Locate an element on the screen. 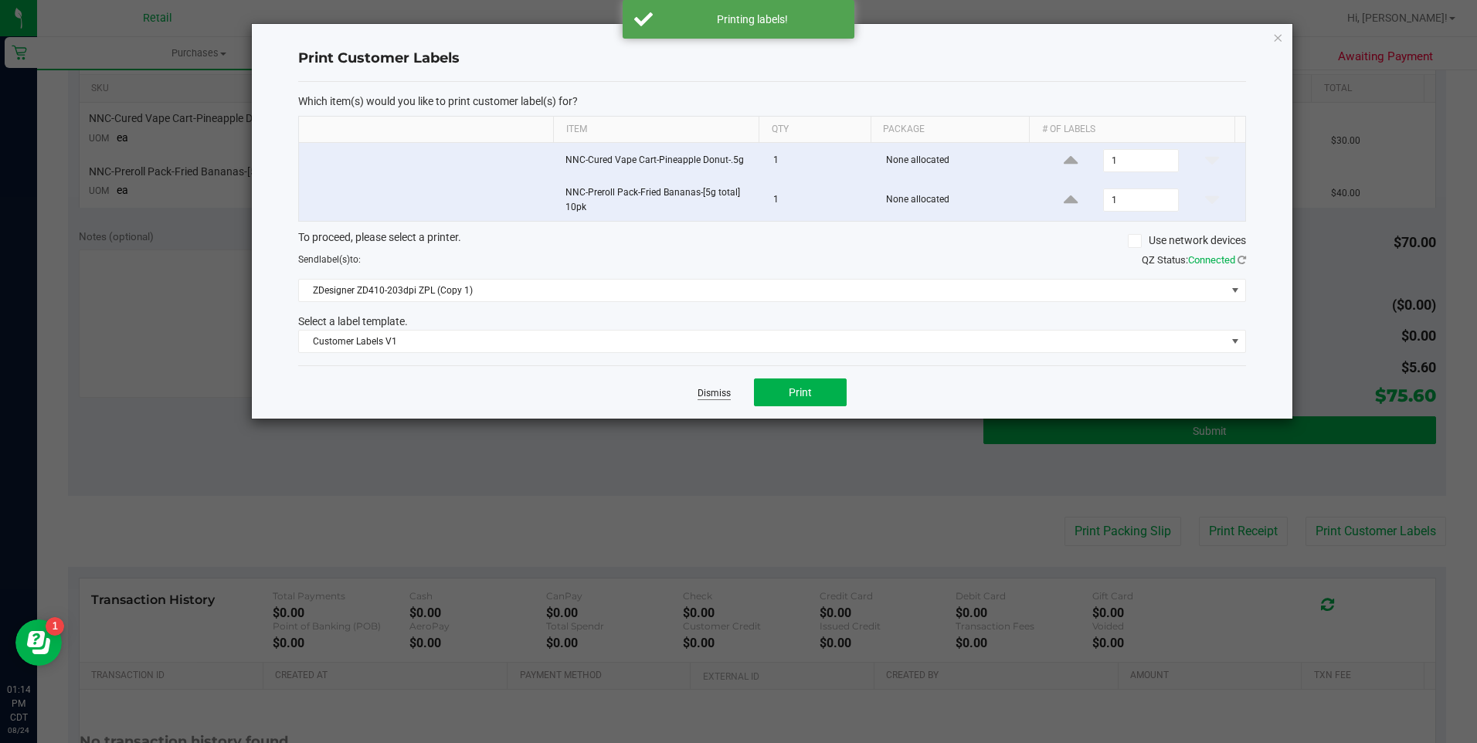  span: QZ Status: is located at coordinates (1193, 259).